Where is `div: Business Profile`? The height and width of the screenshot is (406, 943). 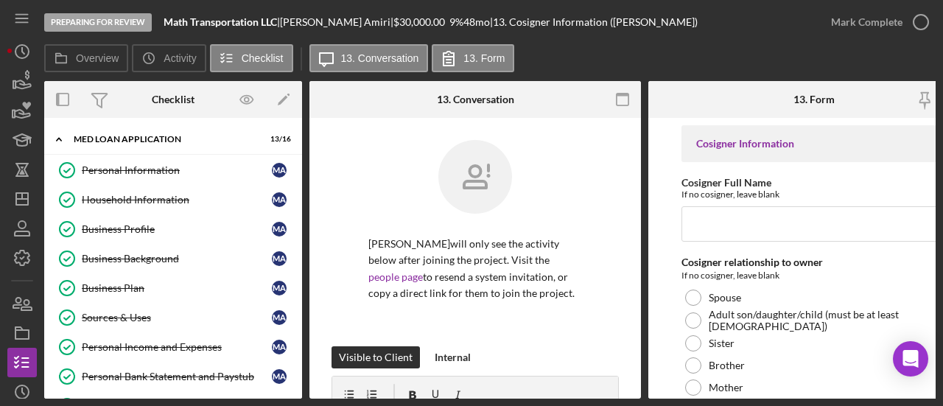 div: Business Profile is located at coordinates (177, 229).